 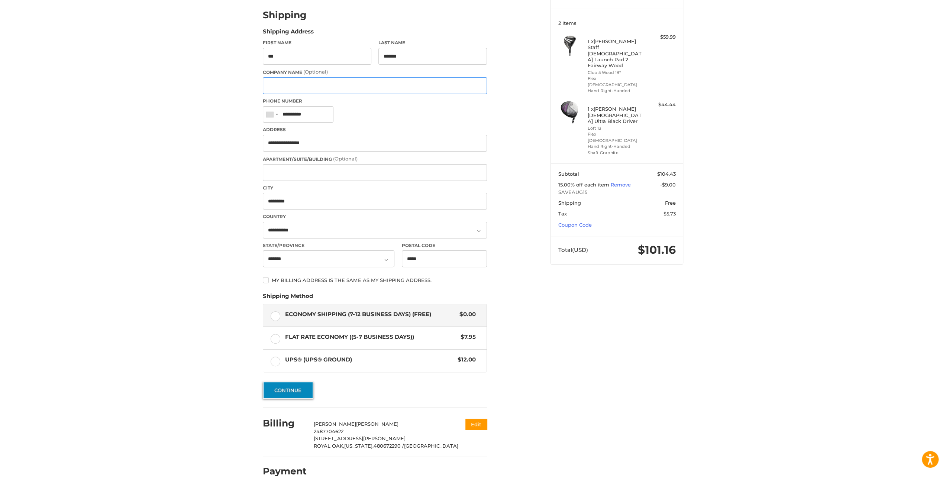 What do you see at coordinates (445, 246) in the screenshot?
I see `label: Postal Code` at bounding box center [445, 246].